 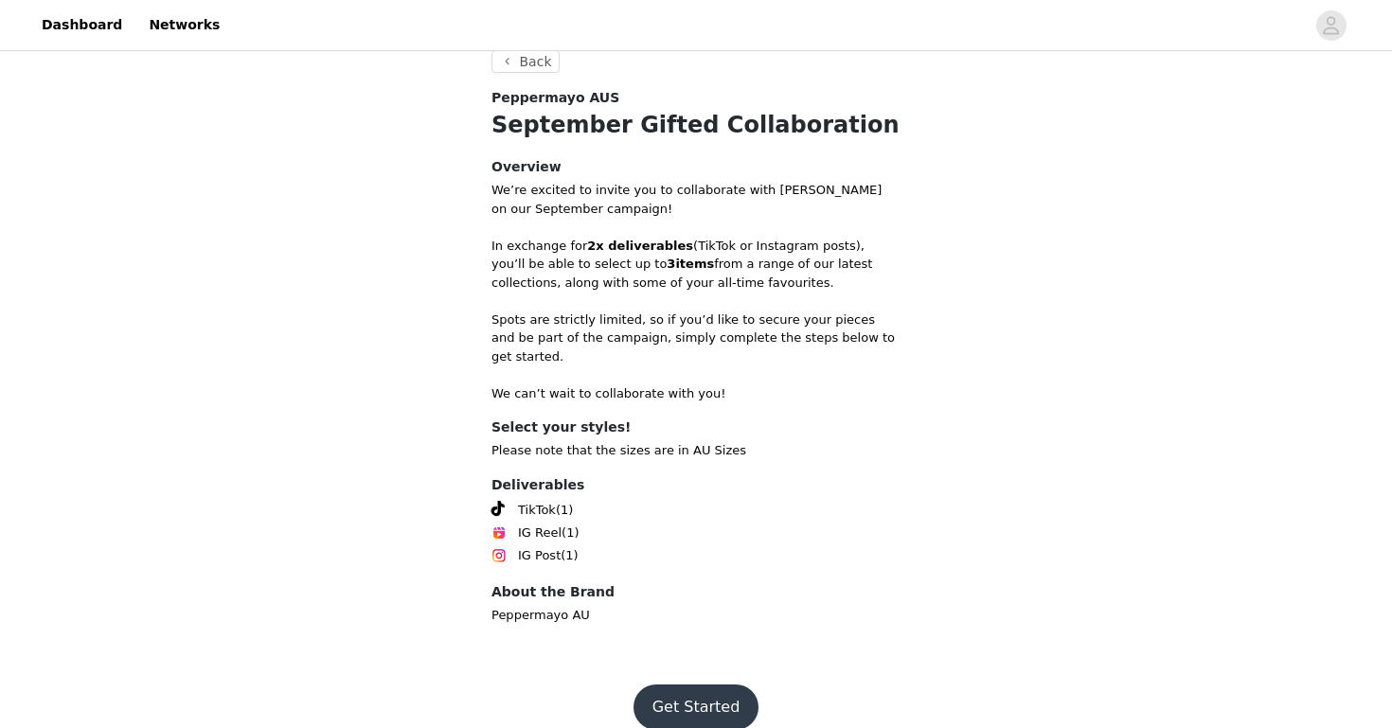 What do you see at coordinates (696, 338) in the screenshot?
I see `p: Spots are strictly limited, so if you’d like to secure your pieces and be part of the campaign, s...` at bounding box center [696, 338].